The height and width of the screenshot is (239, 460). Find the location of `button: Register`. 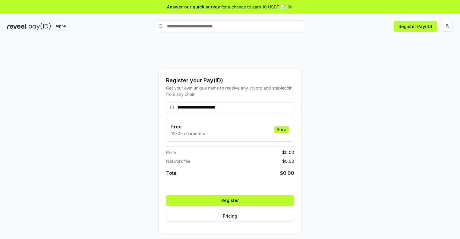

button: Register is located at coordinates (230, 201).